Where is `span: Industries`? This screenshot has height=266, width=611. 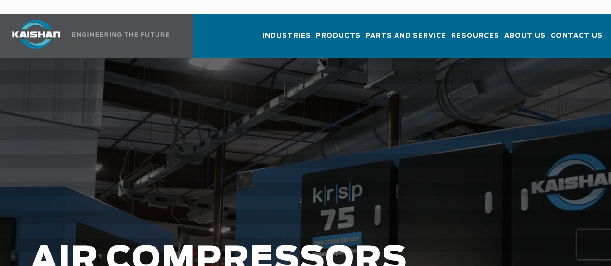
span: Industries is located at coordinates (286, 36).